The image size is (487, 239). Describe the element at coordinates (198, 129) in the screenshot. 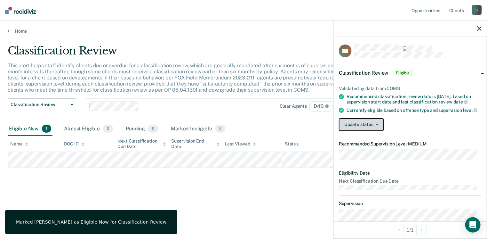

I see `div: Marked Ineligible` at that location.